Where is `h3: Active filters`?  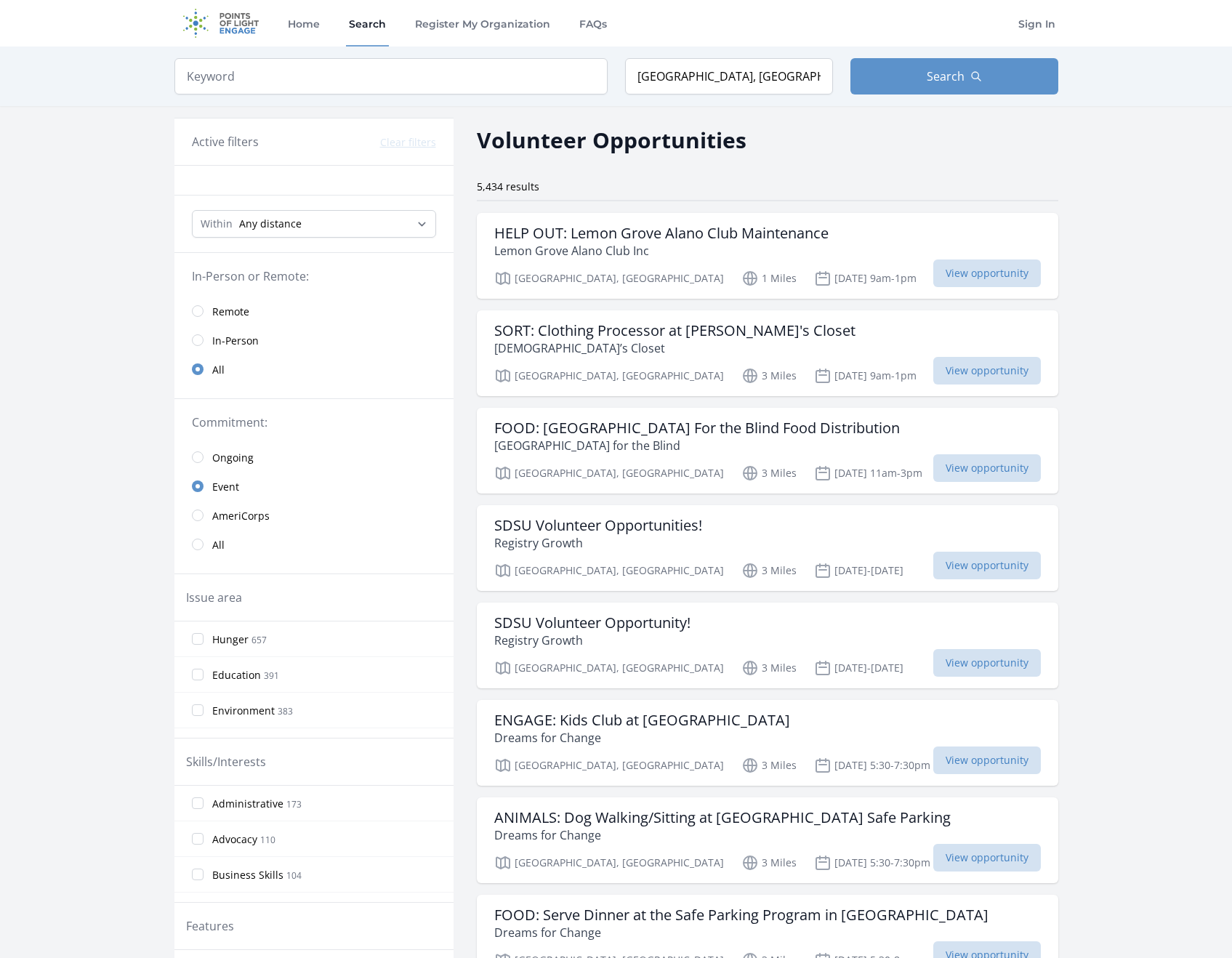
h3: Active filters is located at coordinates (225, 141).